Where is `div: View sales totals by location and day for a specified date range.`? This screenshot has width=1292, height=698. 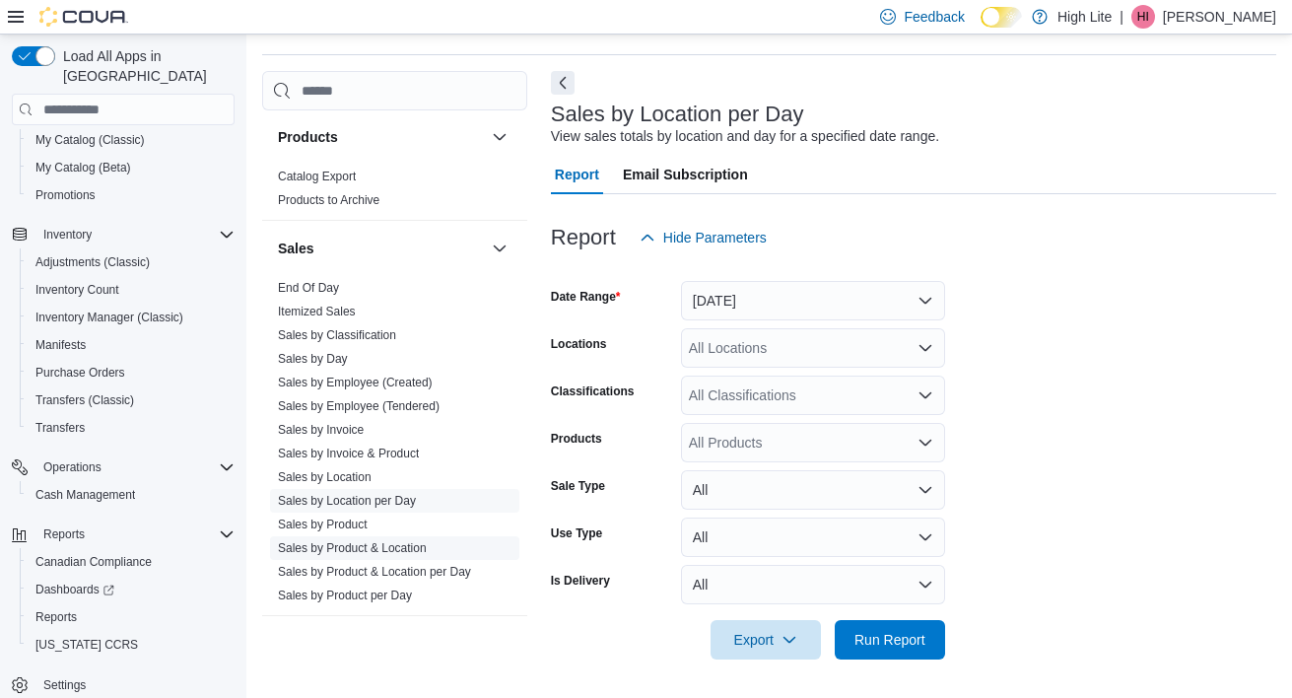
div: View sales totals by location and day for a specified date range. is located at coordinates (745, 136).